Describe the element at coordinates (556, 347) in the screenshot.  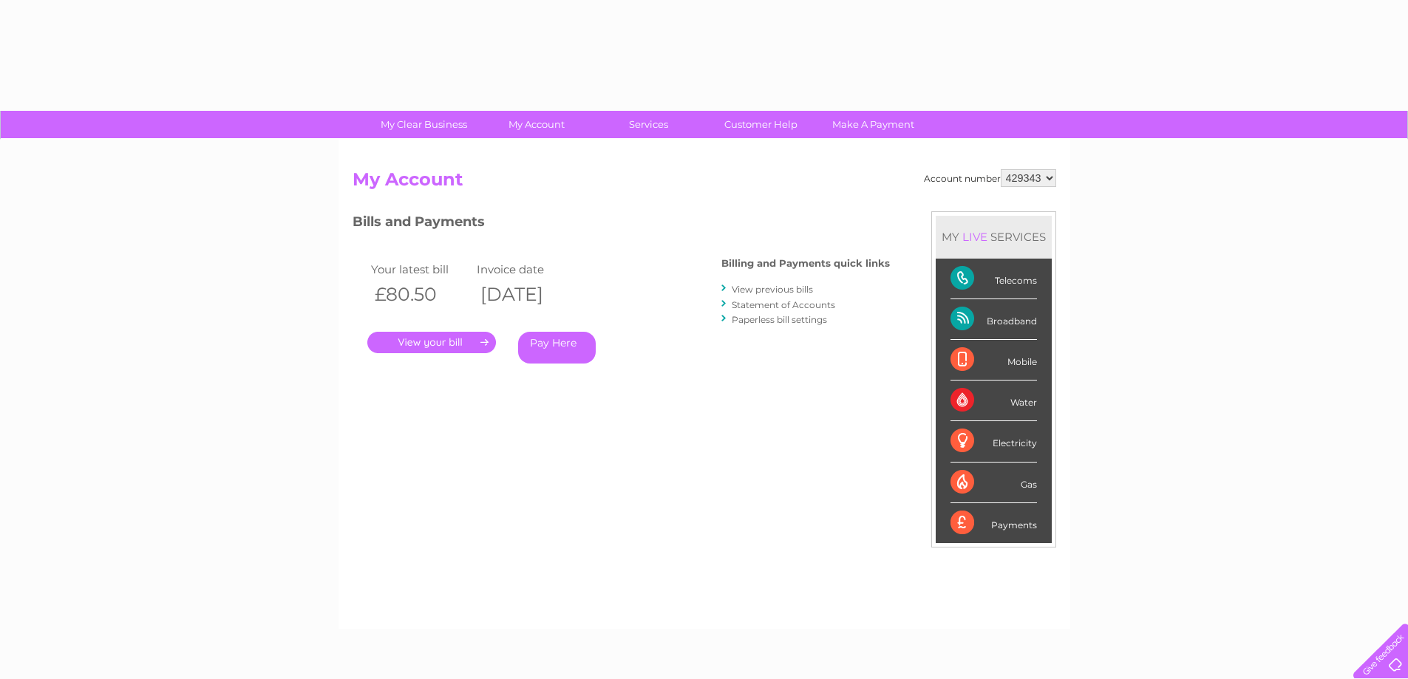
I see `a: Pay Here` at that location.